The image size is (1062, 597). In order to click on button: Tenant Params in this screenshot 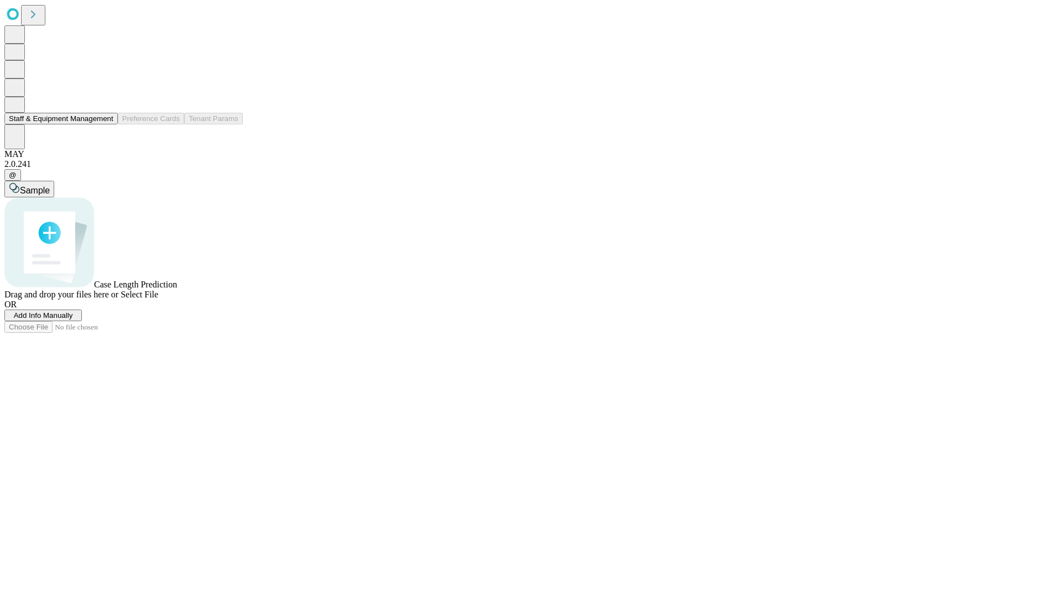, I will do `click(213, 118)`.